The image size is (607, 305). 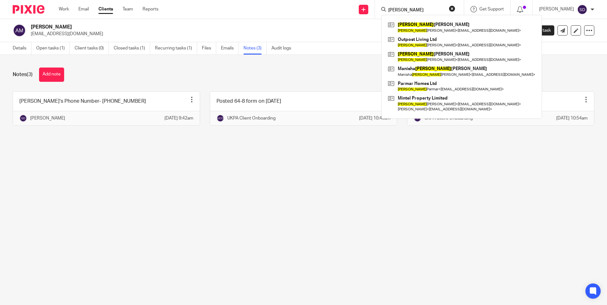 I want to click on a: Files, so click(x=209, y=48).